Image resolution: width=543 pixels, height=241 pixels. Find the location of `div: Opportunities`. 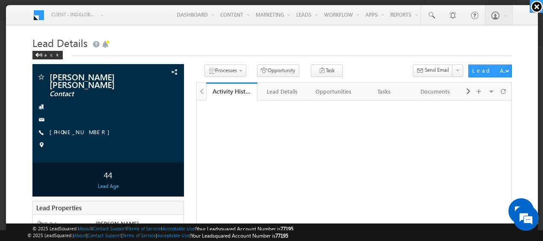

div: Opportunities is located at coordinates (327, 86).